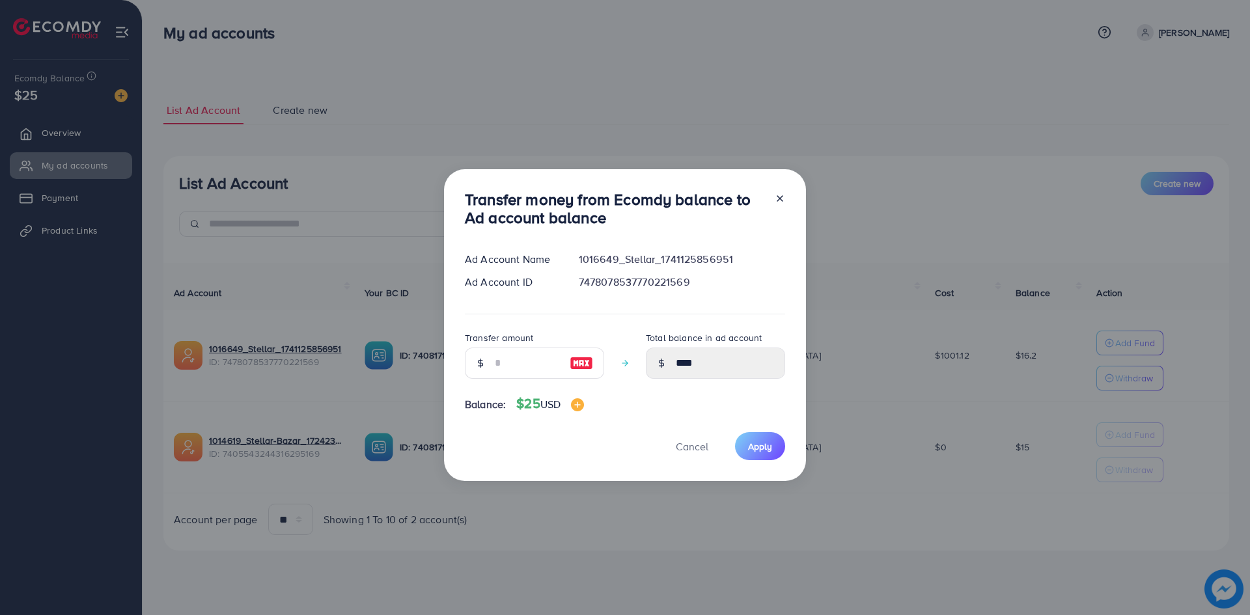 The image size is (1250, 615). I want to click on span: USD, so click(550, 404).